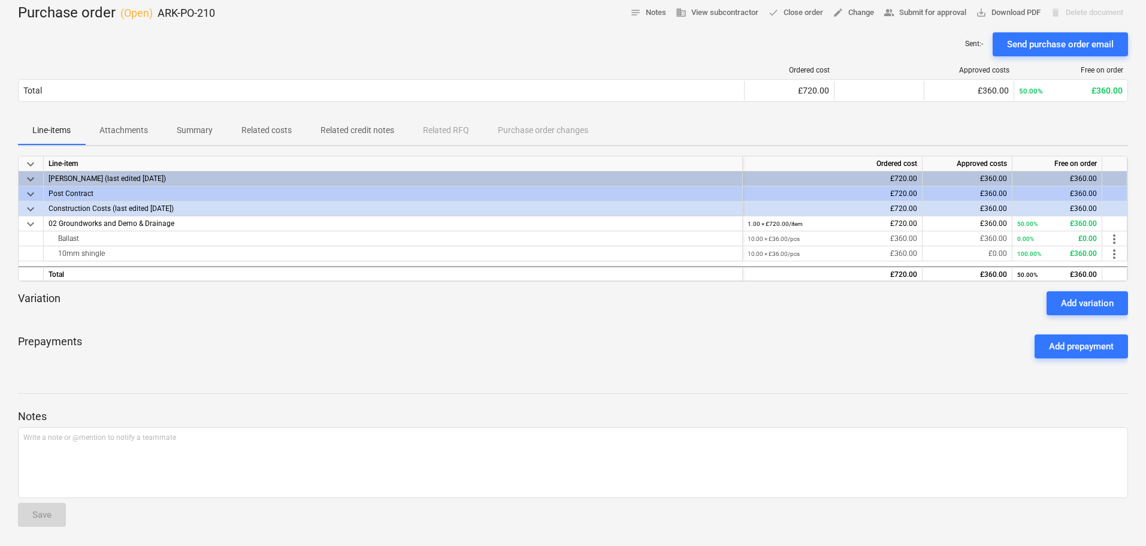  What do you see at coordinates (393, 164) in the screenshot?
I see `div: Line-item` at bounding box center [393, 164].